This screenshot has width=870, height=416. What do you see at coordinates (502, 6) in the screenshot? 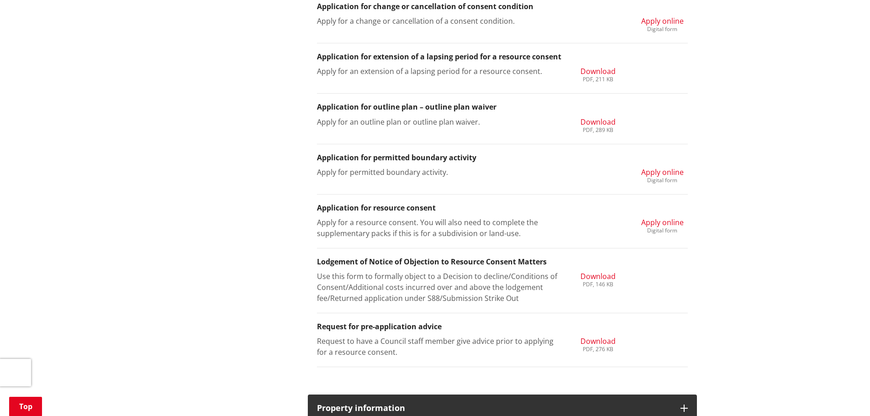
I see `h3: Application for change or cancellation of consent condition` at bounding box center [502, 6].